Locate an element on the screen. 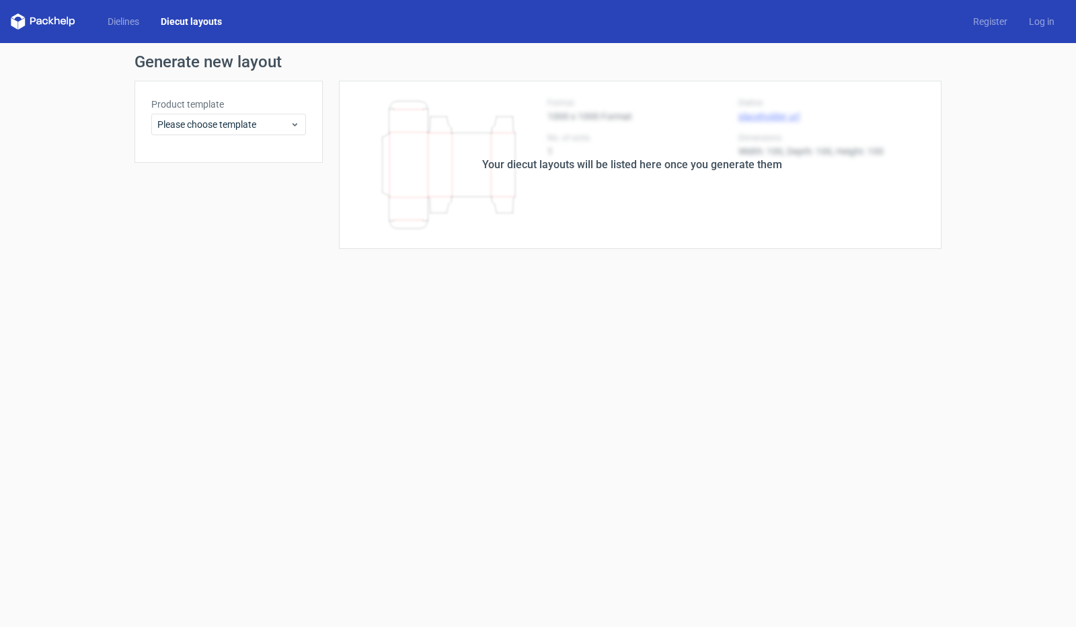 This screenshot has height=627, width=1076. h1: Generate new layout is located at coordinates (538, 62).